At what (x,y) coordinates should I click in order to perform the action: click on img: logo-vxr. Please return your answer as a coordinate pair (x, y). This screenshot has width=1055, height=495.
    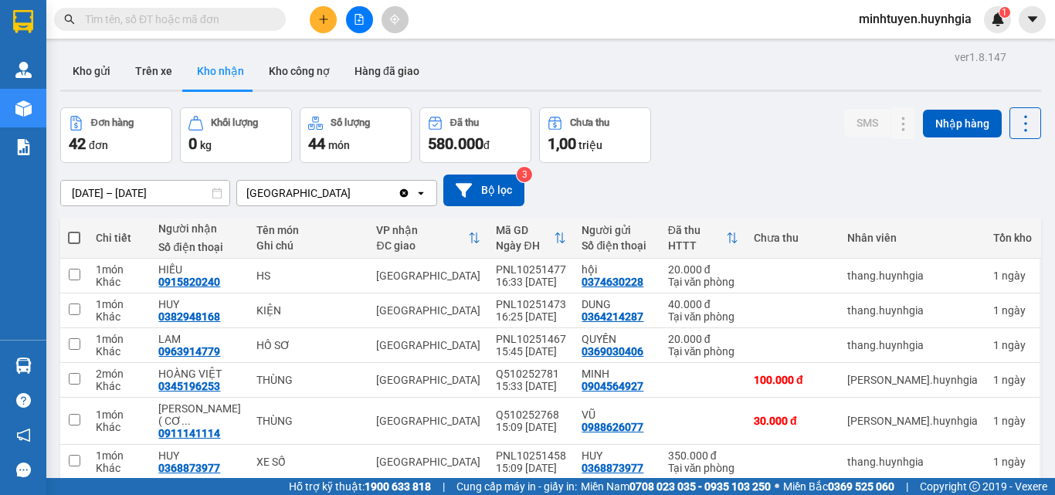
    Looking at the image, I should click on (23, 22).